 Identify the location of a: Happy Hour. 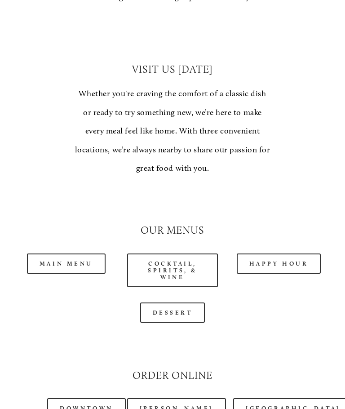
(279, 263).